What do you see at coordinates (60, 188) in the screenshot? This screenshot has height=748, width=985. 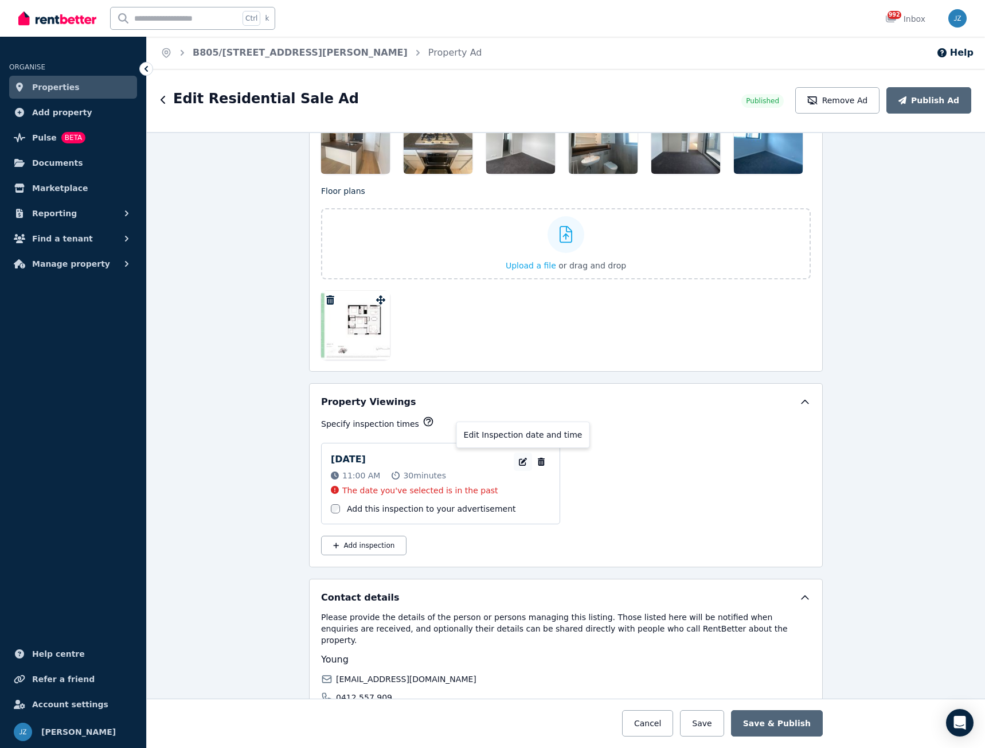 I see `span: Marketplace` at bounding box center [60, 188].